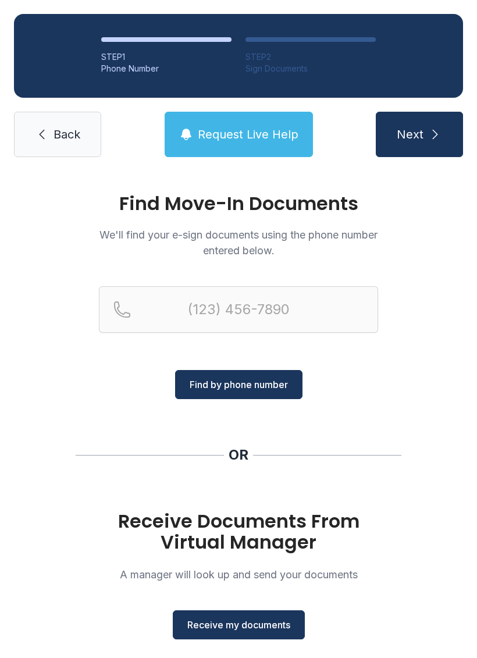 This screenshot has height=658, width=477. Describe the element at coordinates (248, 134) in the screenshot. I see `span: Request Live Help` at that location.